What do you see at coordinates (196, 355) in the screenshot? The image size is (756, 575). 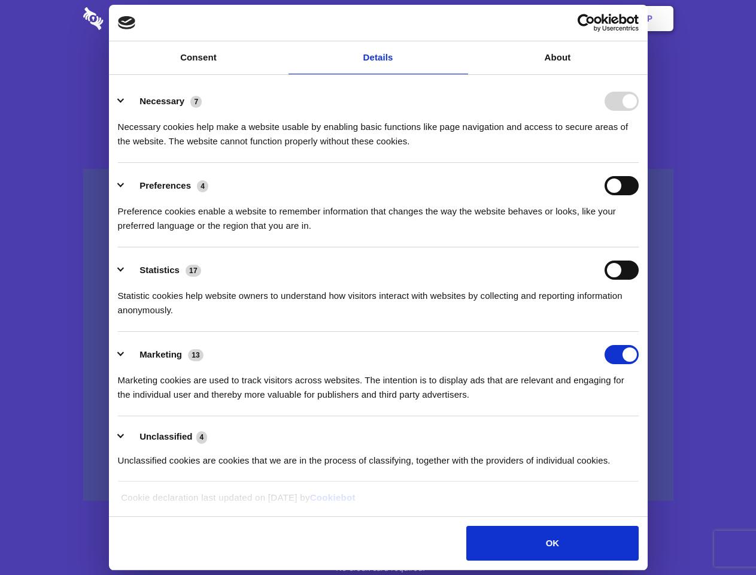 I see `span: 13` at bounding box center [196, 355].